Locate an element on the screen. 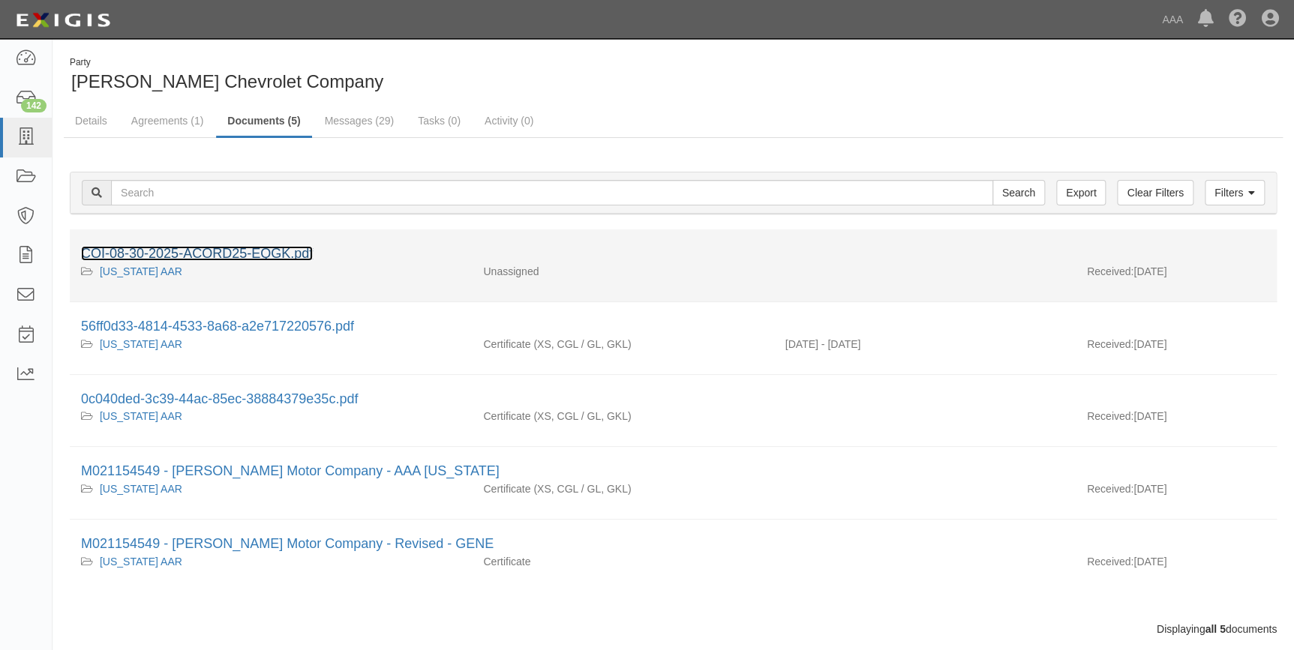 The width and height of the screenshot is (1294, 650). div: Unassigned is located at coordinates (623, 272).